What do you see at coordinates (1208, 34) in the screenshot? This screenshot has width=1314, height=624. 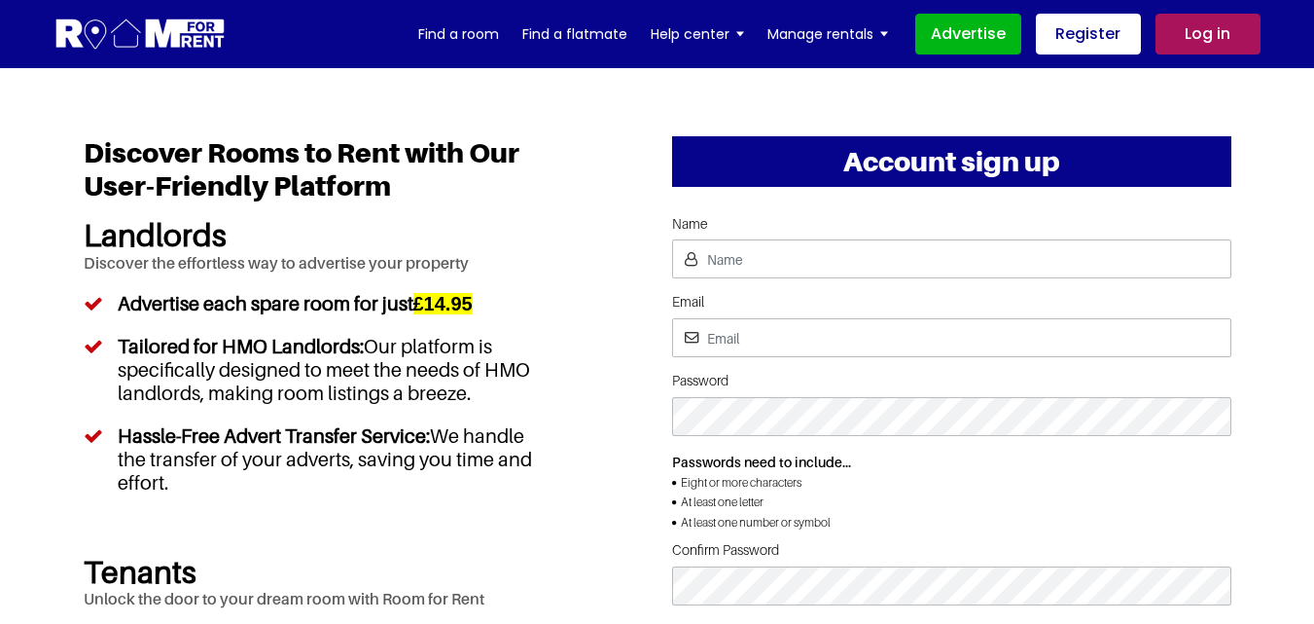 I see `a: Log in` at bounding box center [1208, 34].